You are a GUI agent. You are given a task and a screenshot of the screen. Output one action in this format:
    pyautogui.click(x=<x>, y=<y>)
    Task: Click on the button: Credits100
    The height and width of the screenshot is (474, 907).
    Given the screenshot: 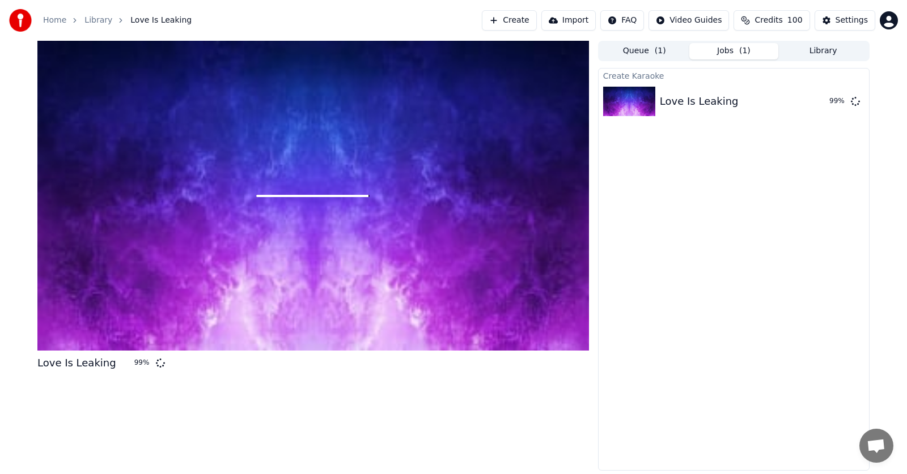 What is the action you would take?
    pyautogui.click(x=772, y=20)
    